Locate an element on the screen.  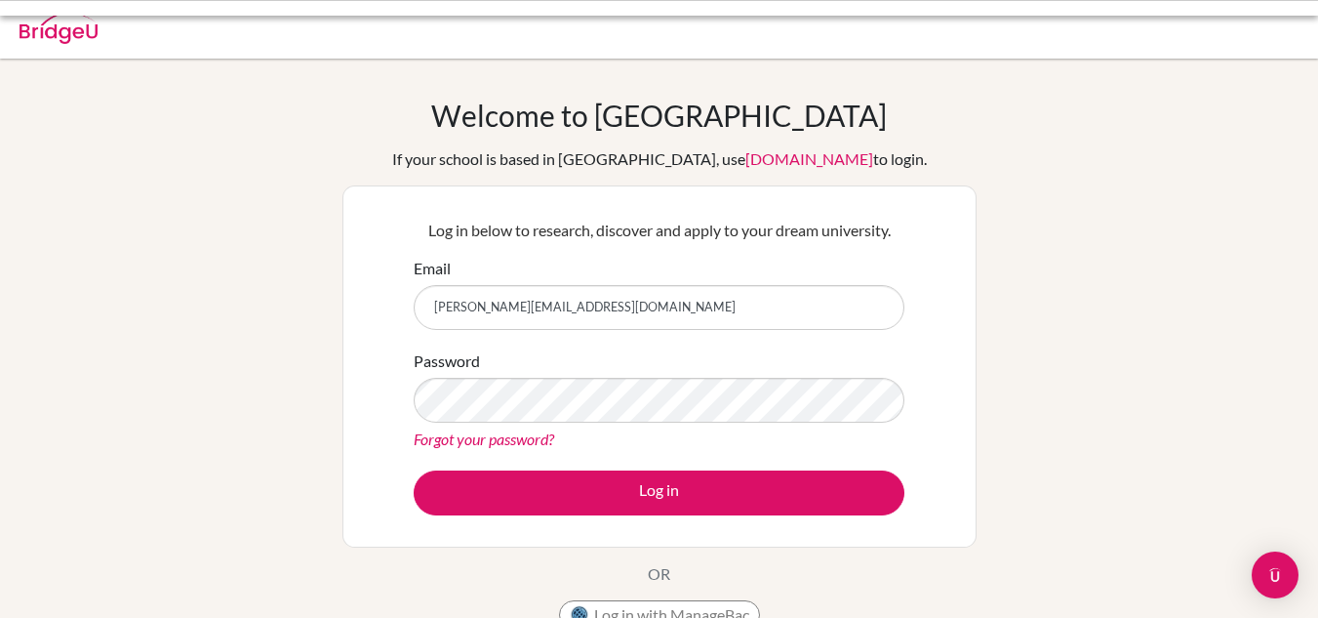
label: Email is located at coordinates (432, 268).